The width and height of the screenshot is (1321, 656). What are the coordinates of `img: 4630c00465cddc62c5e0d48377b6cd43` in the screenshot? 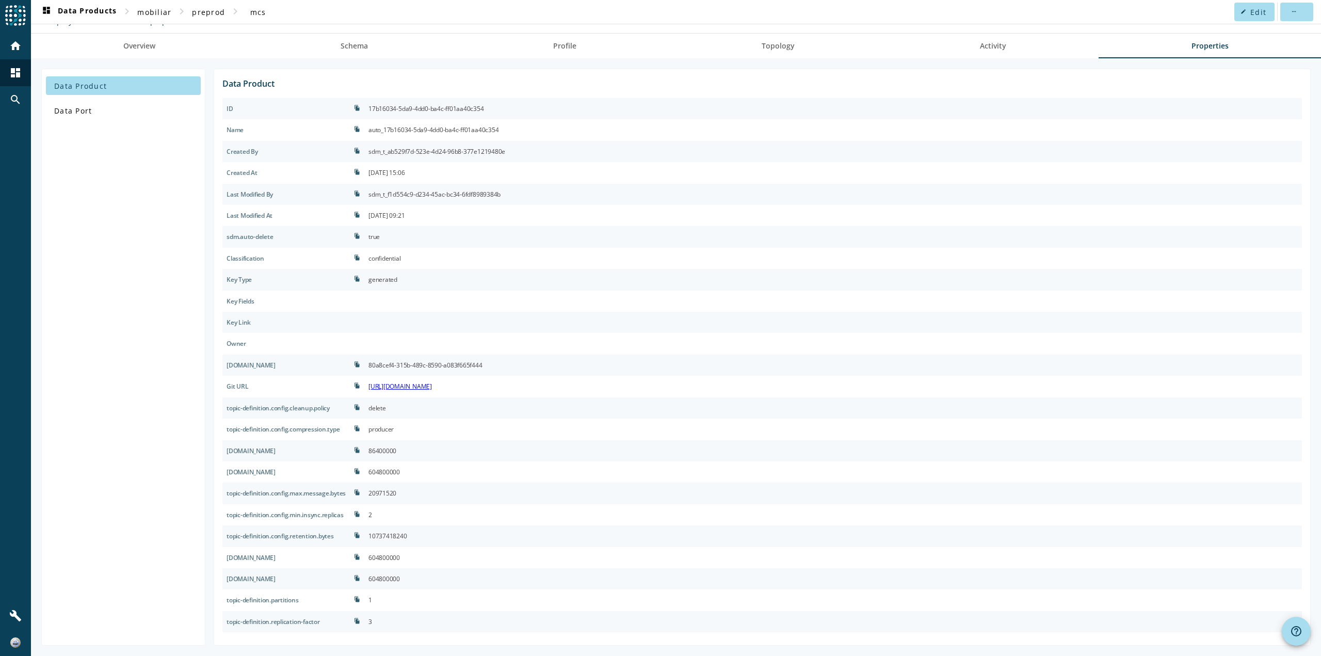 It's located at (15, 642).